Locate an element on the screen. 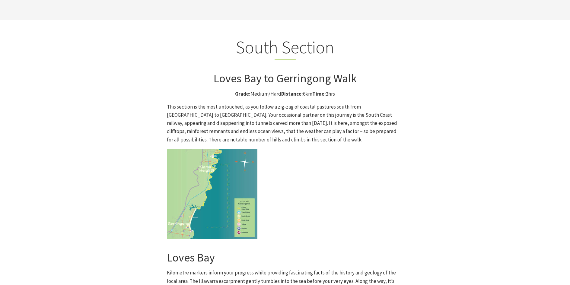 Image resolution: width=570 pixels, height=285 pixels. strong: Grade: is located at coordinates (243, 94).